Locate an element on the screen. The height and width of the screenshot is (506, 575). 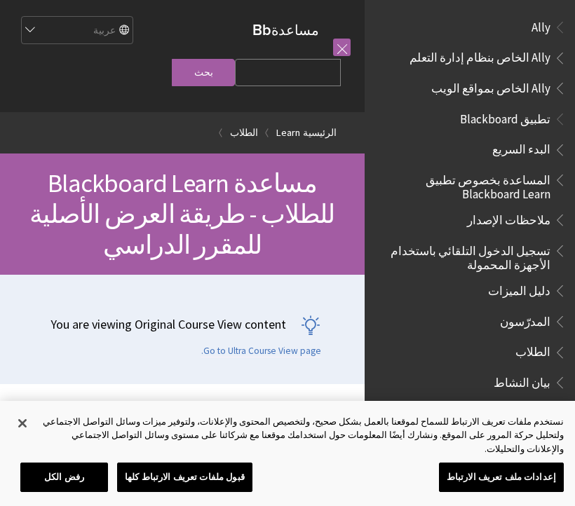
span: المدرّسون is located at coordinates (525, 319).